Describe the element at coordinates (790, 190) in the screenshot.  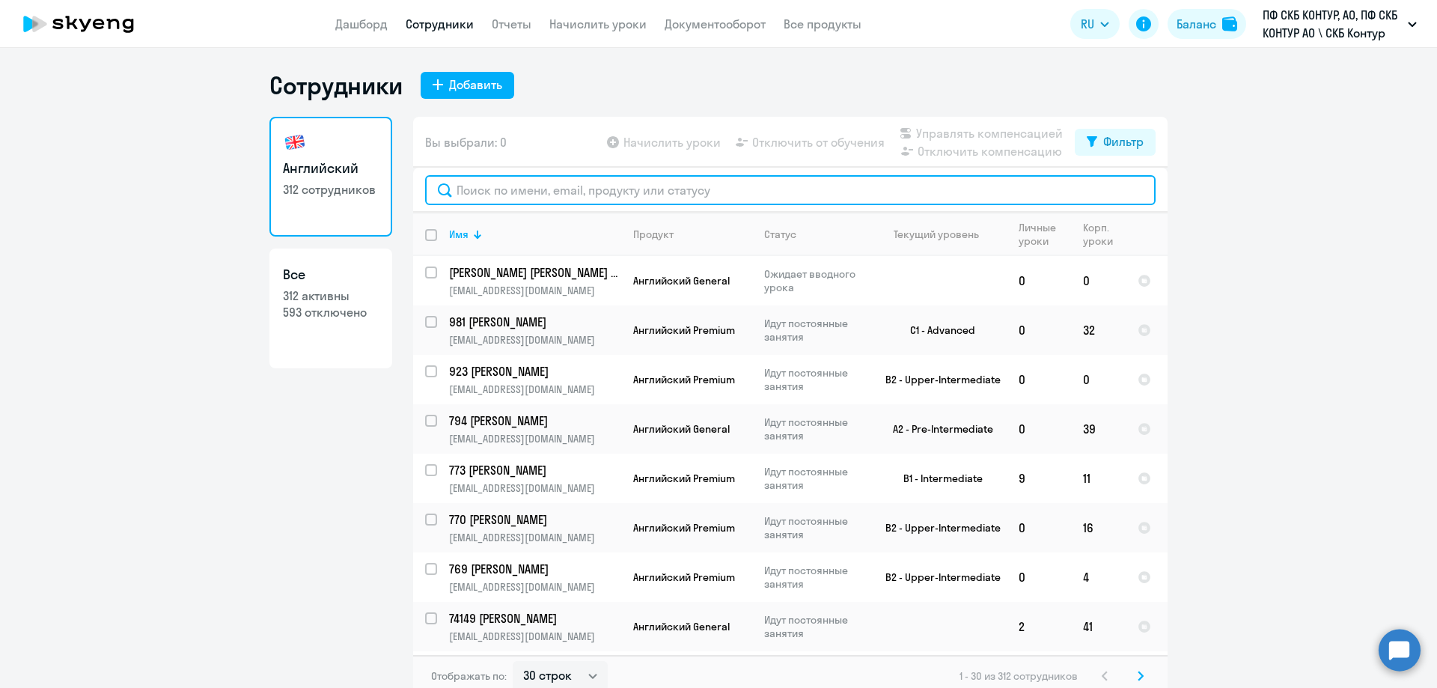
I see `input: Поиск по имени, email, продукту или статусу` at that location.